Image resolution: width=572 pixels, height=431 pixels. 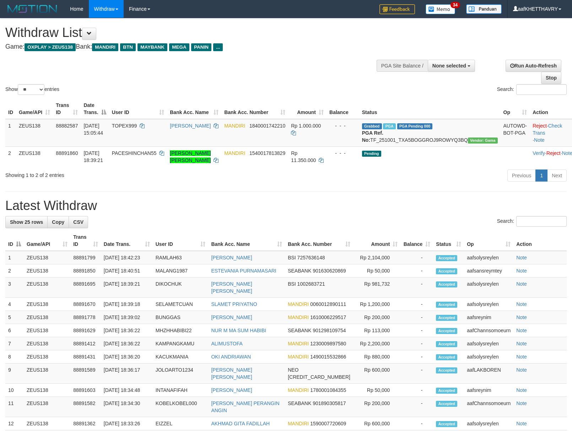 I want to click on span: SEABANK, so click(x=299, y=403).